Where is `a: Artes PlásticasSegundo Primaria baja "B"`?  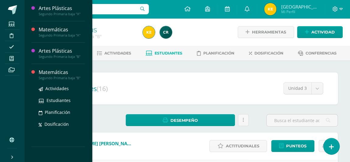 a: Artes PlásticasSegundo Primaria baja "B" is located at coordinates (62, 53).